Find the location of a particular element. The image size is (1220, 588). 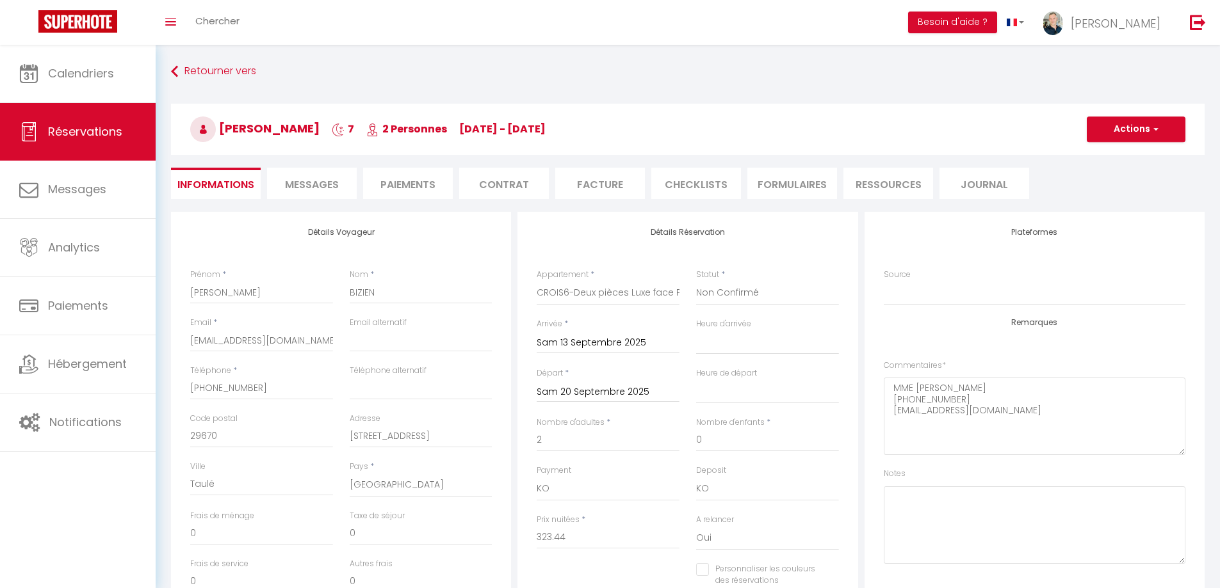

label: Prénom is located at coordinates (205, 275).